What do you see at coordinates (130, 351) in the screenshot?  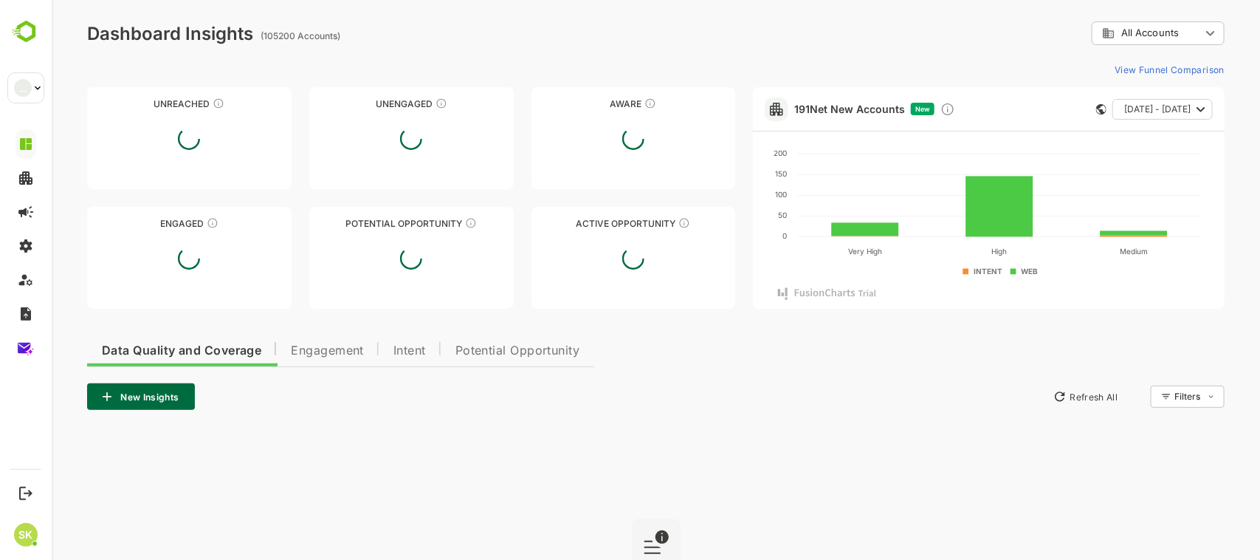 I see `span: Data Quality and Coverage` at bounding box center [130, 351].